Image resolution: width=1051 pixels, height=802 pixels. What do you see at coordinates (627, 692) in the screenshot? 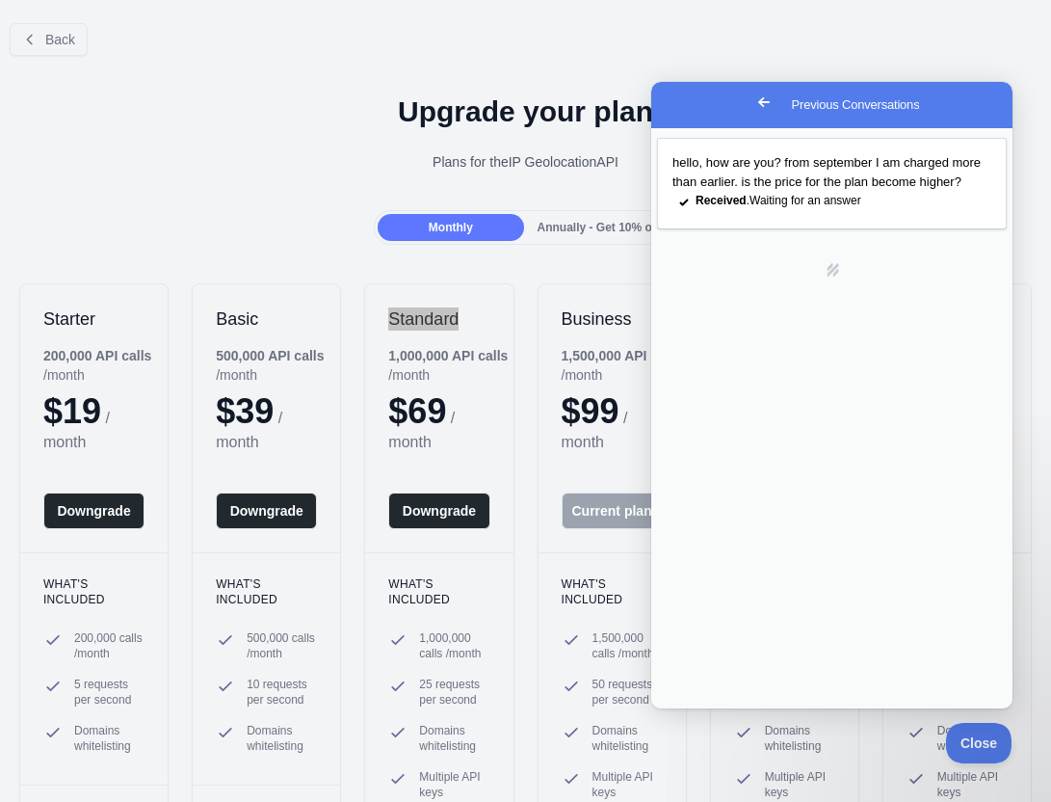
I see `span: 50 requests per second` at bounding box center [627, 692].